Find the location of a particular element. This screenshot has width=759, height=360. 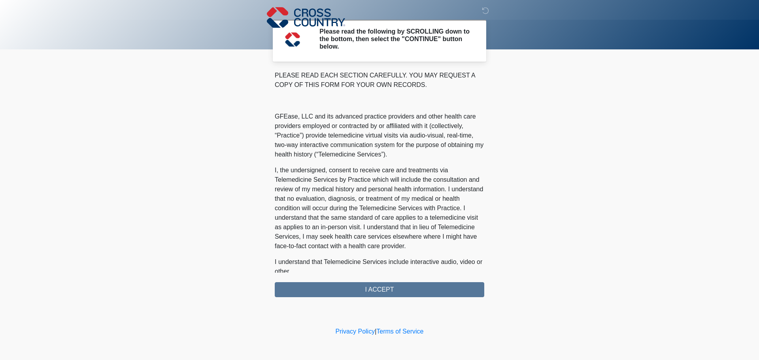

img: Cross Country Logo is located at coordinates (306, 17).